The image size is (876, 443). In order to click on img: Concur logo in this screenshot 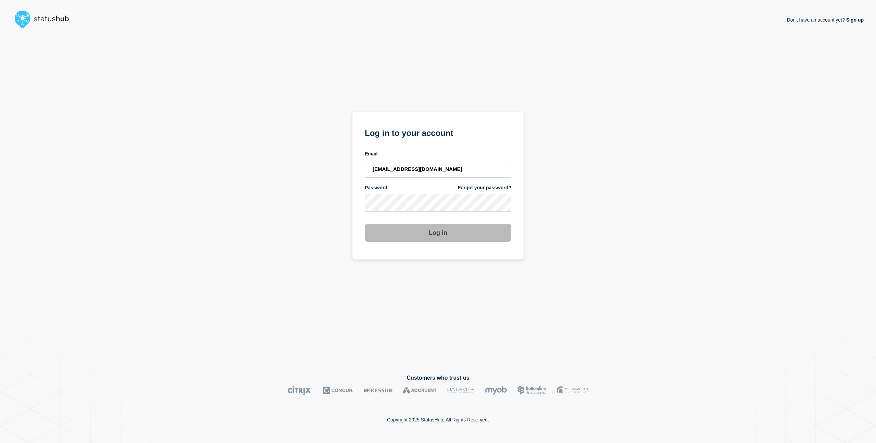, I will do `click(338, 390)`.